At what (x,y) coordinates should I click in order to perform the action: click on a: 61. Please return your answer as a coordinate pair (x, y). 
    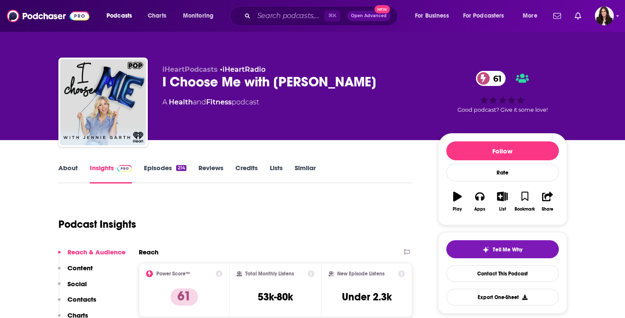
    Looking at the image, I should click on (491, 78).